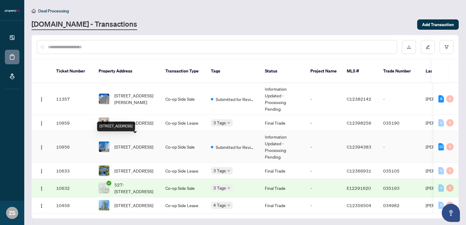 The height and width of the screenshot is (225, 466). I want to click on span: edit, so click(428, 47).